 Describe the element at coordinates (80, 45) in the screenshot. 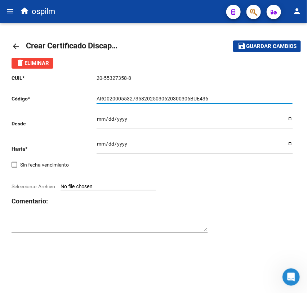

I see `span: Crear Certificado Discapacidad` at that location.